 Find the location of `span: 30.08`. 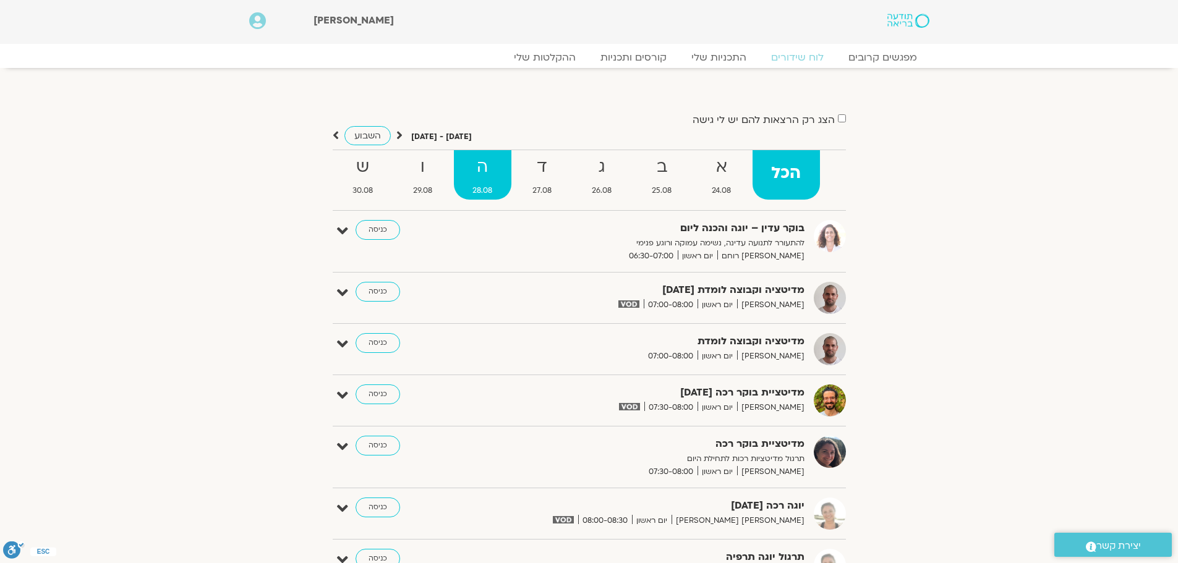

span: 30.08 is located at coordinates (363, 190).